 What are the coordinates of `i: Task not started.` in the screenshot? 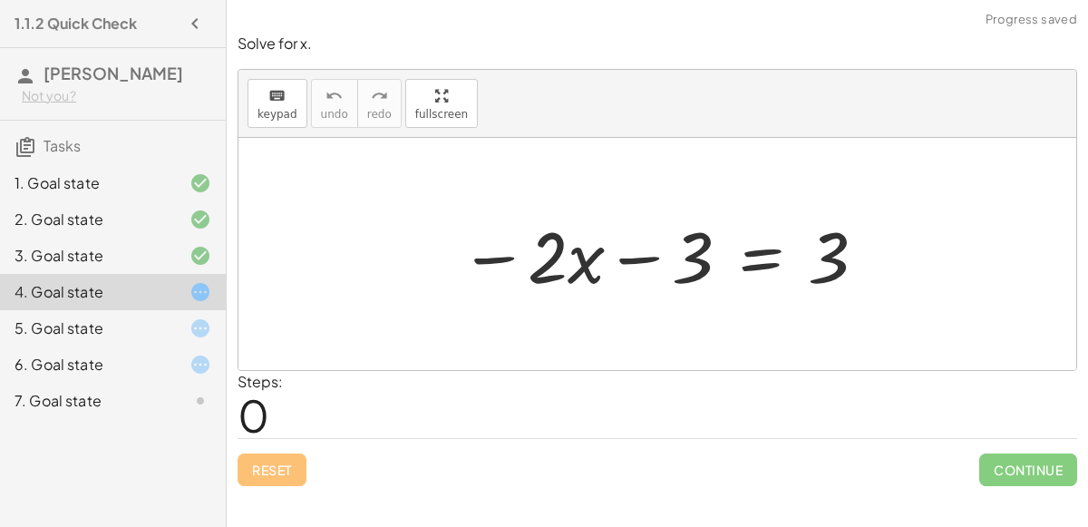 It's located at (200, 401).